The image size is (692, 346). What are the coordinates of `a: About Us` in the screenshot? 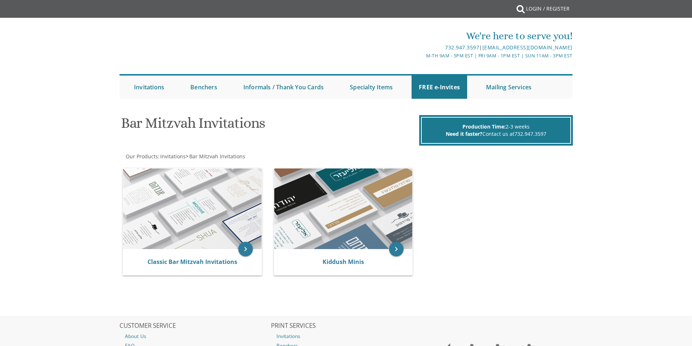 It's located at (195, 336).